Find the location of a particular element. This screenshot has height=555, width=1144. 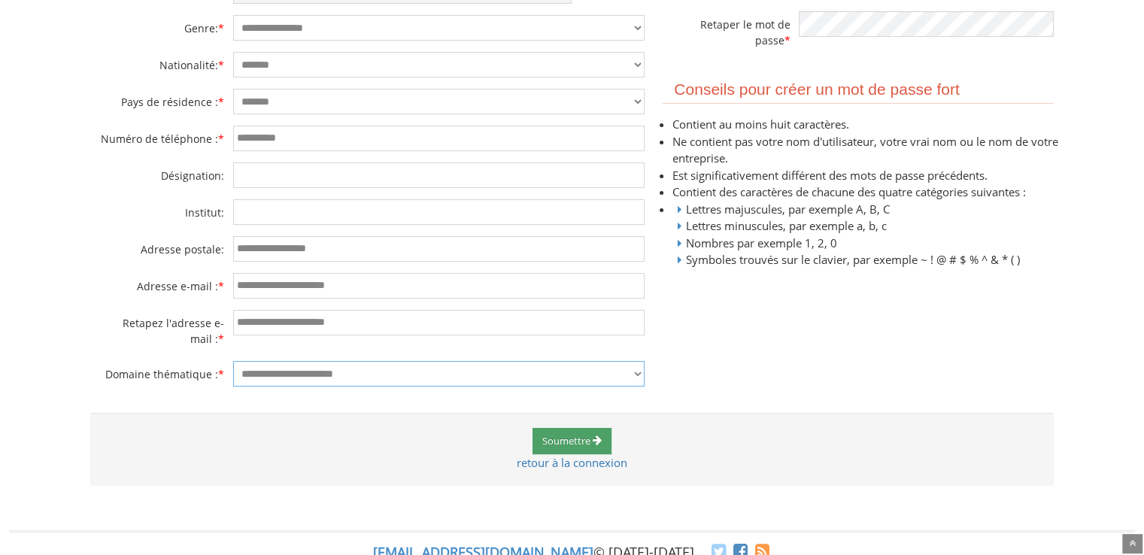

font: Symboles trouvés sur le clavier, par exemple ~ ! @ # $ % ^ & * ( ) is located at coordinates (853, 259).